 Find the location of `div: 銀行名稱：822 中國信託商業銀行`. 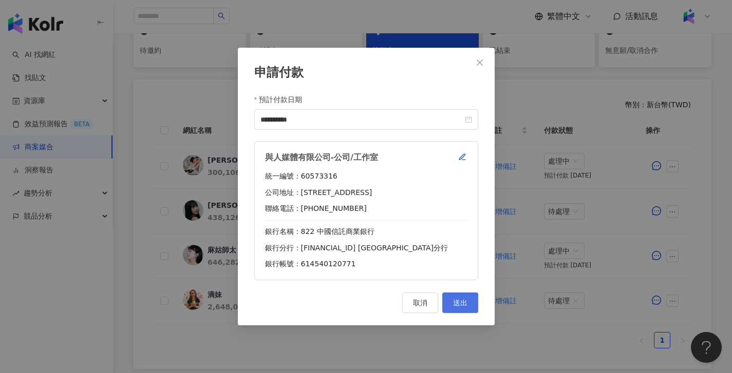

div: 銀行名稱：822 中國信託商業銀行 is located at coordinates (366, 232).